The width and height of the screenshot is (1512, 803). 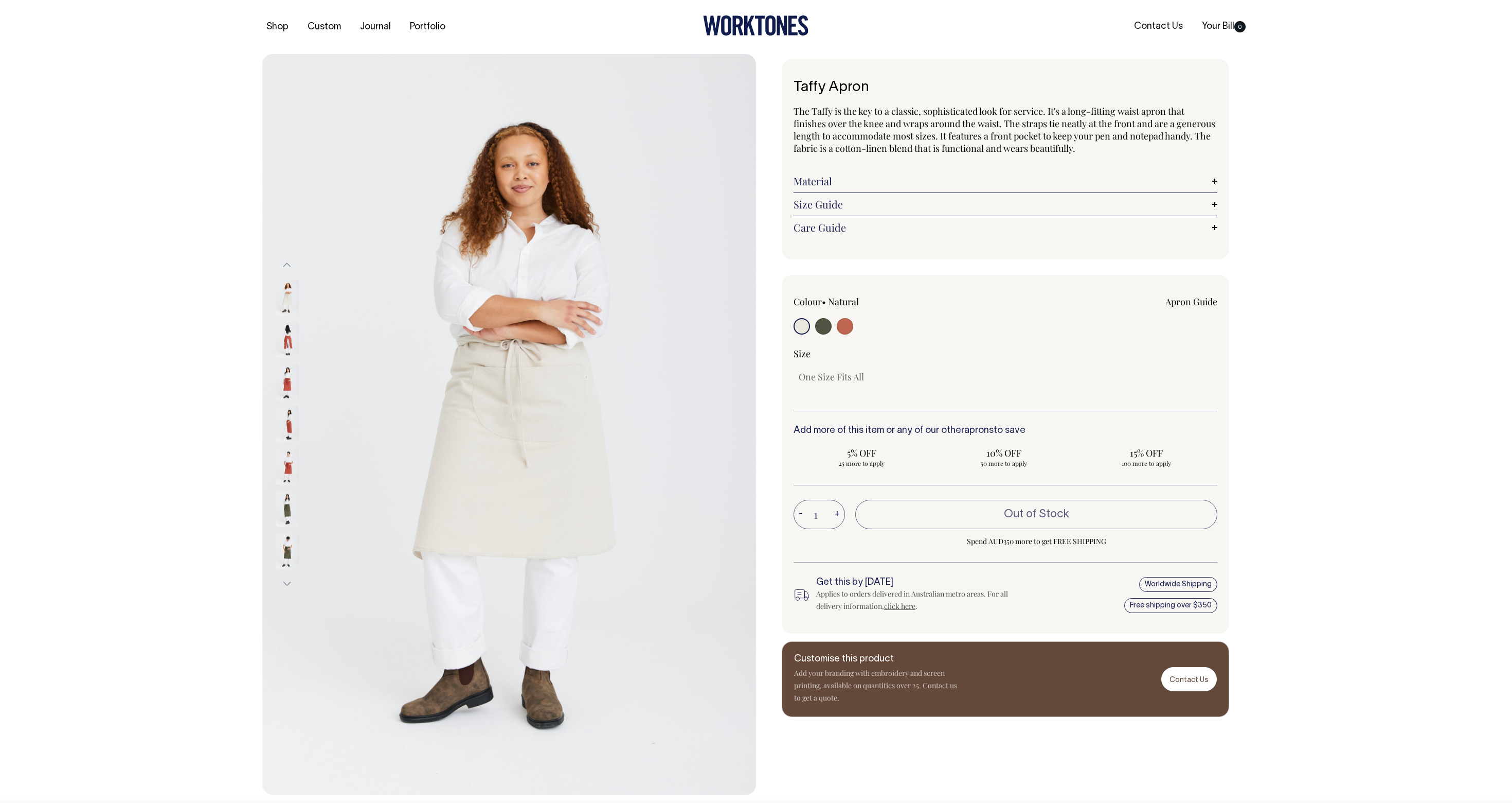 I want to click on input: 15% OFF 100 more to apply, so click(x=1146, y=457).